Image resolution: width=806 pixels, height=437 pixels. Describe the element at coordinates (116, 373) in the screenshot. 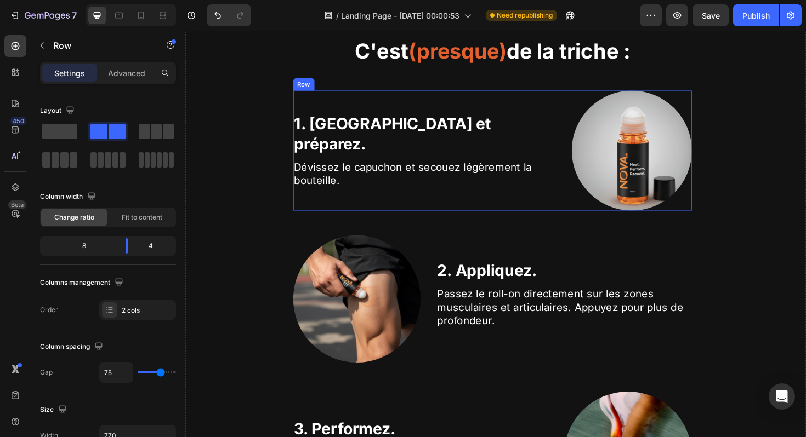

I see `input: Auto` at that location.